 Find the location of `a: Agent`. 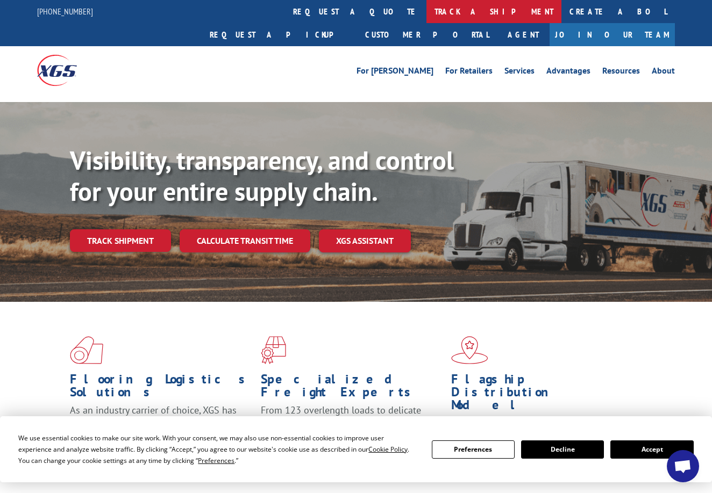

a: Agent is located at coordinates (523, 34).